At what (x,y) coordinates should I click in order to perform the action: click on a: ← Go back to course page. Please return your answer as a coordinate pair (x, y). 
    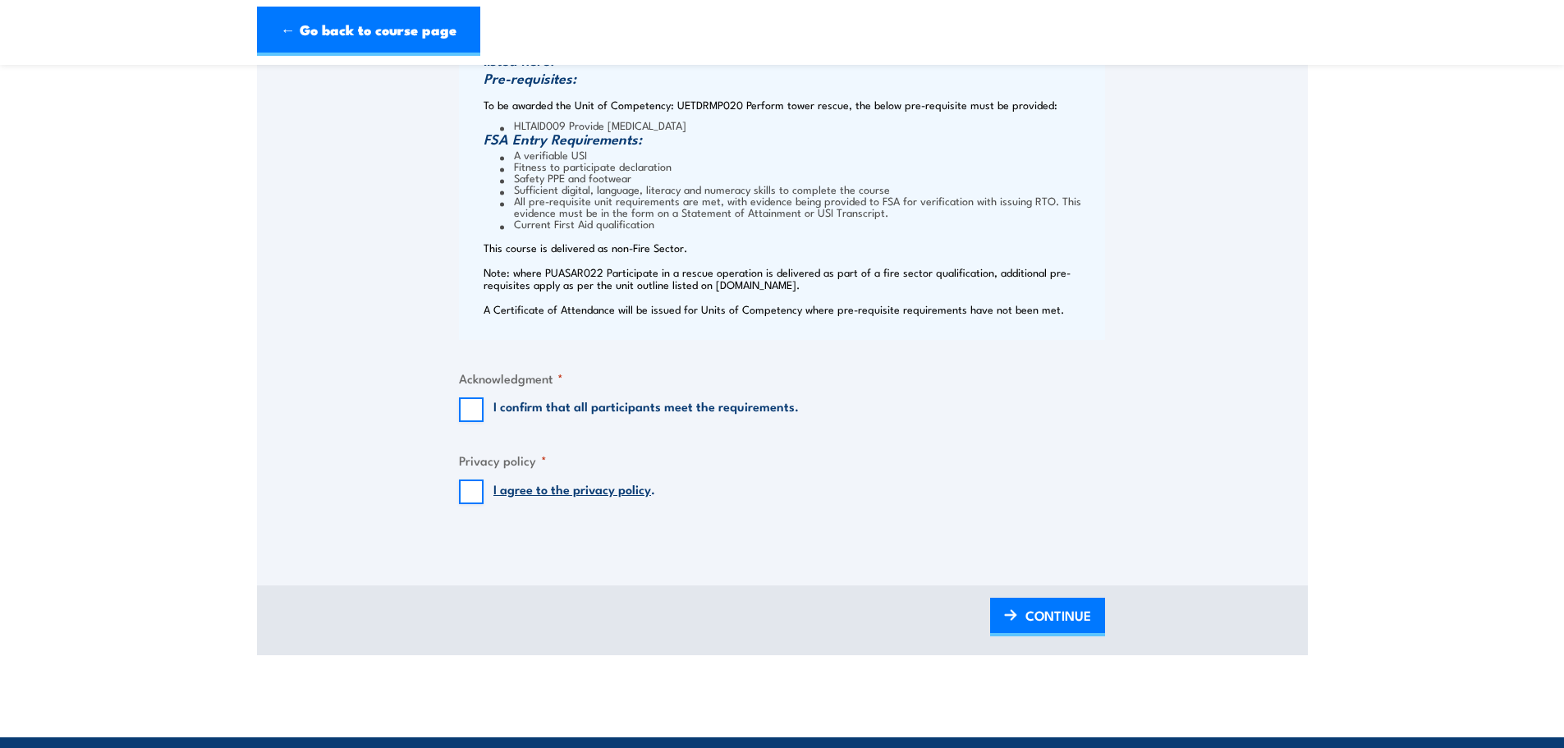
    Looking at the image, I should click on (369, 31).